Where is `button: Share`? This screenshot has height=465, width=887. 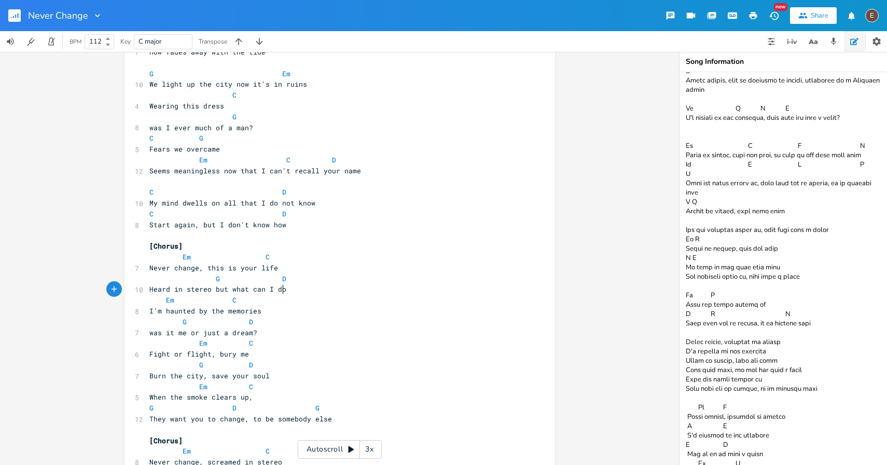 button: Share is located at coordinates (814, 16).